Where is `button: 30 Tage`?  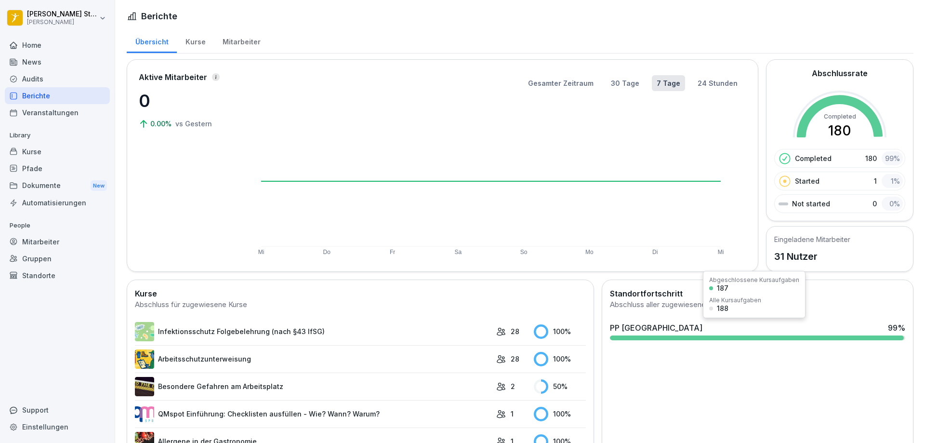 button: 30 Tage is located at coordinates (625, 83).